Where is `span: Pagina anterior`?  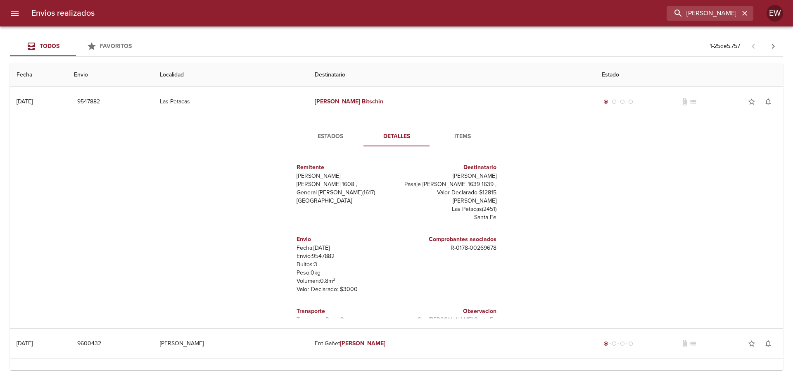
span: Pagina anterior is located at coordinates (753, 46).